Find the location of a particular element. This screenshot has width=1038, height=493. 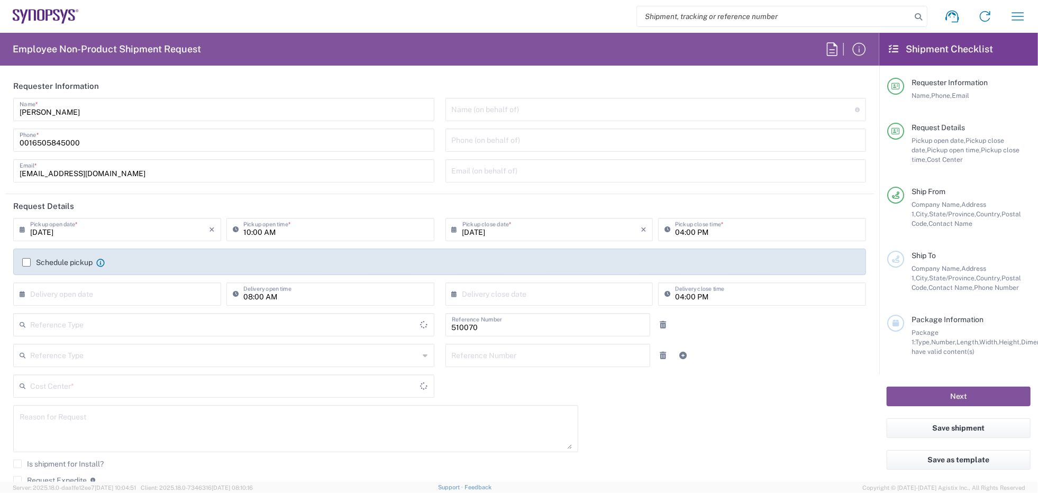

span: Contact Name is located at coordinates (951, 223).